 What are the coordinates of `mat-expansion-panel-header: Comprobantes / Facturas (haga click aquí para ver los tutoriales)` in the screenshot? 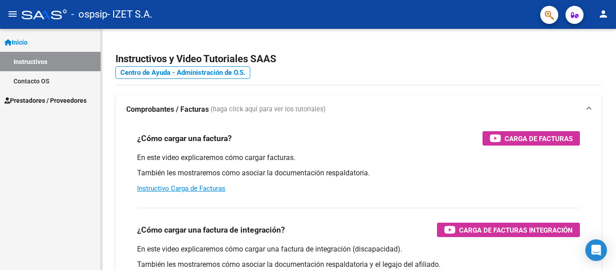 It's located at (358, 110).